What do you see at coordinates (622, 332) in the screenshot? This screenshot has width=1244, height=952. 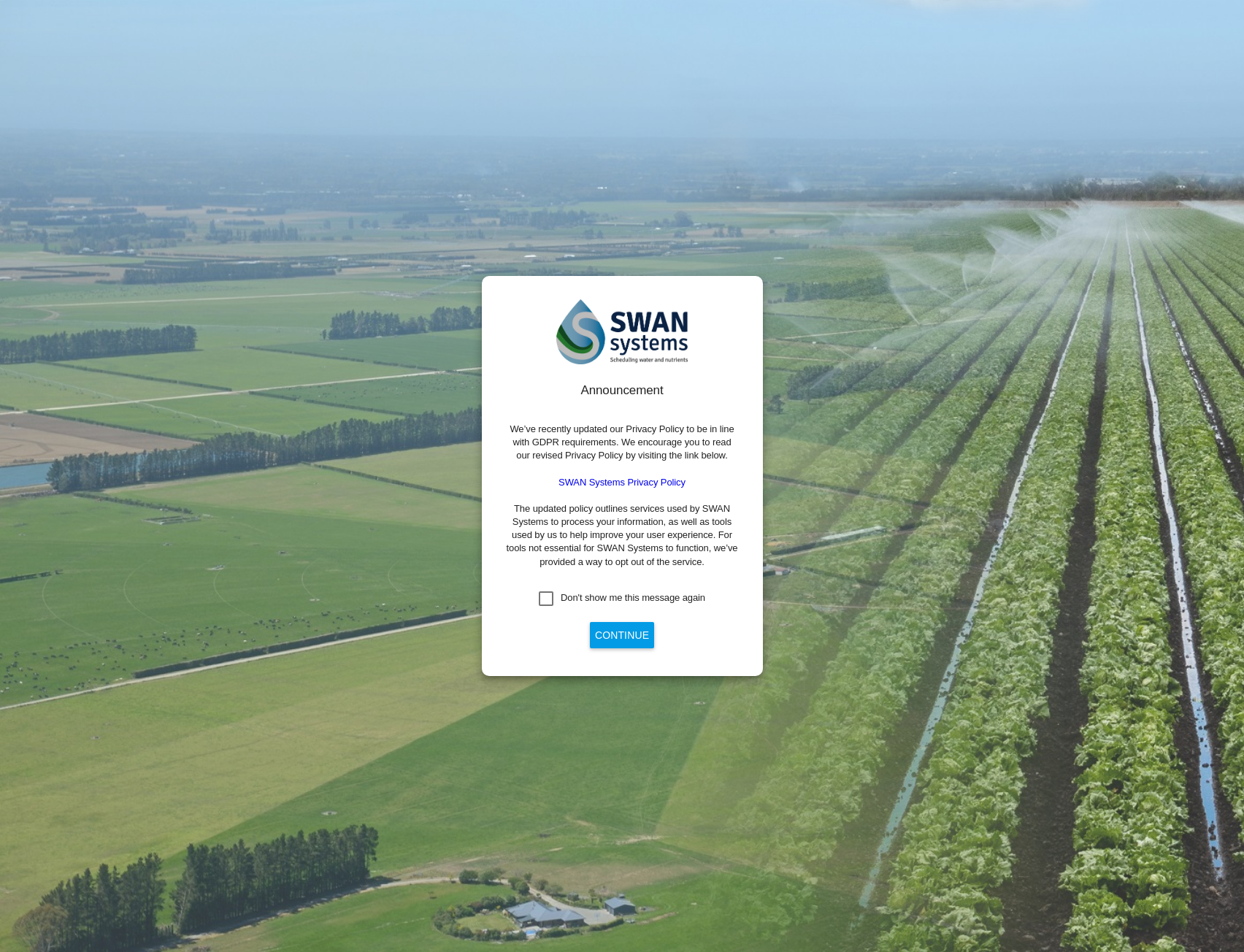 I see `img: SWAN-Landscape-Logo-Colour.png` at bounding box center [622, 332].